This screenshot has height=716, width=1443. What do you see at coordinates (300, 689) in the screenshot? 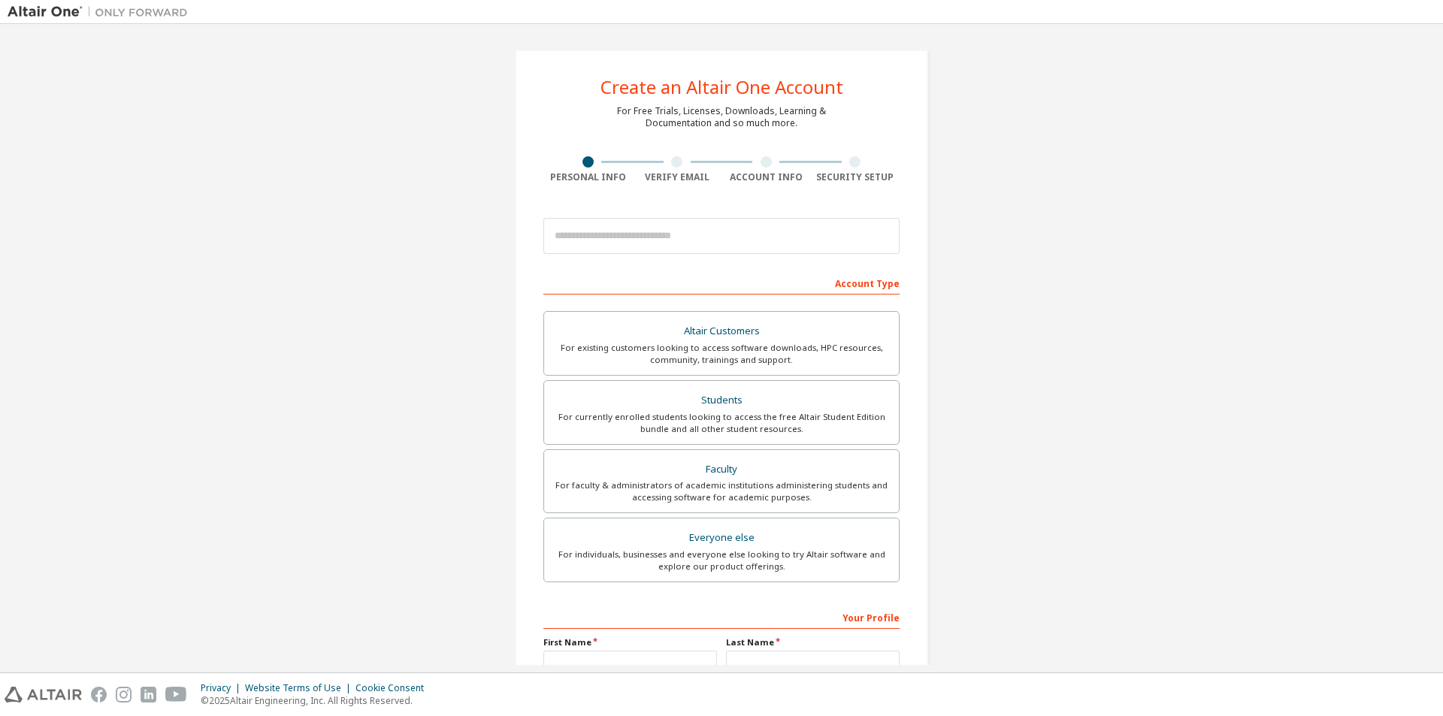
I see `div: Website Terms of Use` at bounding box center [300, 689].